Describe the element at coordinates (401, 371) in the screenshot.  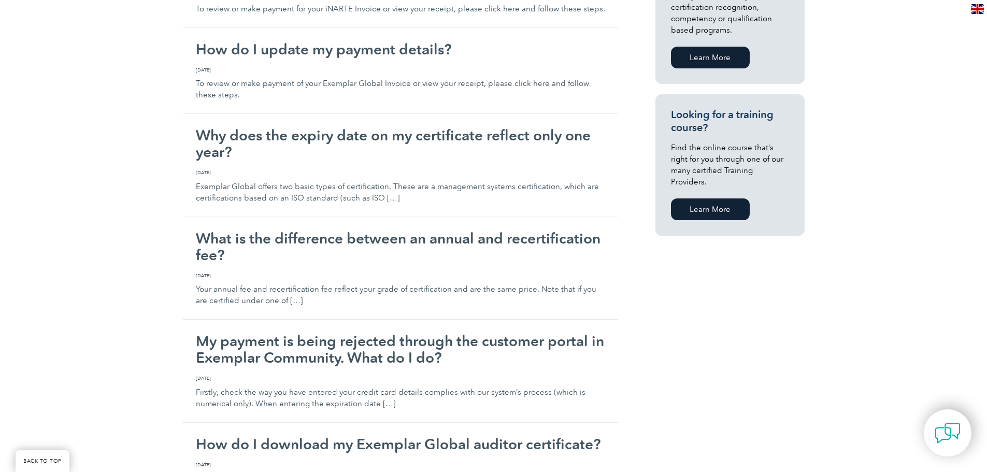
I see `a: My payment is being rejected through the customer portal in Exemplar Community. What do I do? [DA...` at that location.